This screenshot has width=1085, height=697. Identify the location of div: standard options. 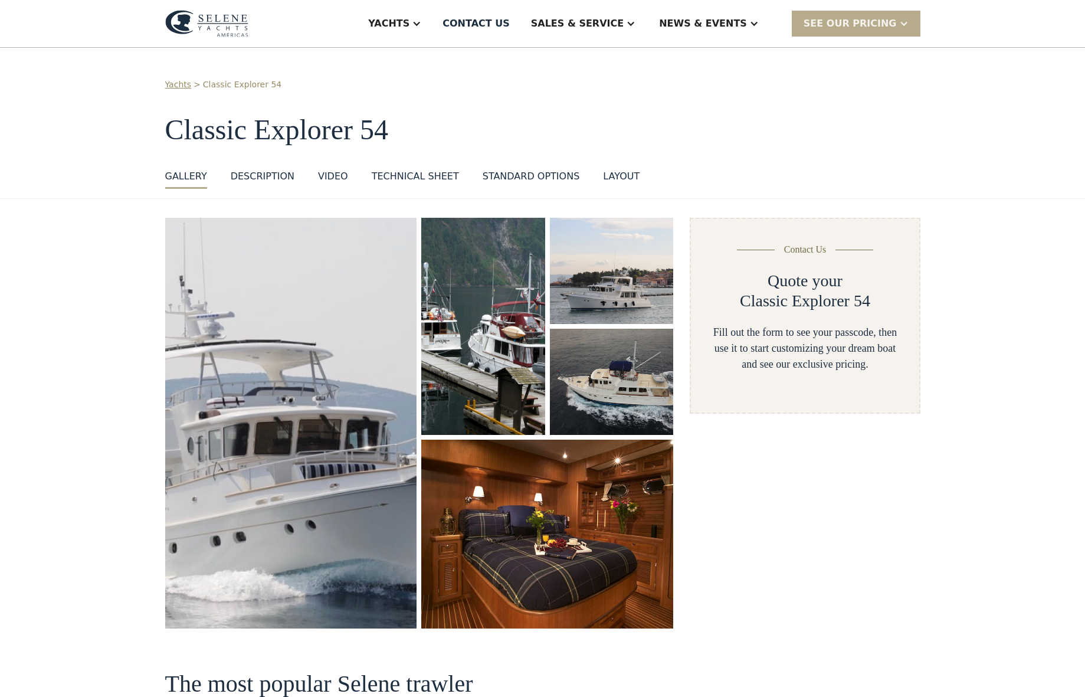
(531, 176).